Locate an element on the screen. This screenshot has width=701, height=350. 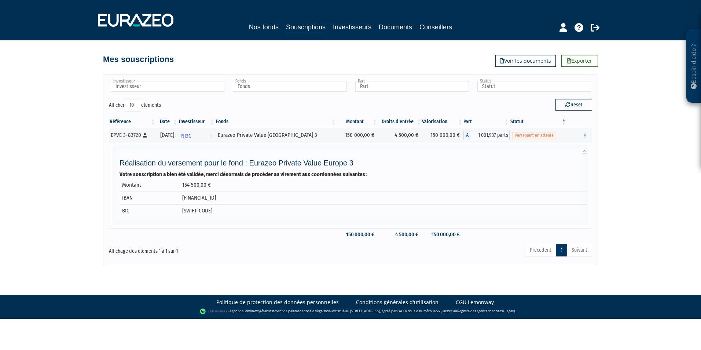
th: Droits d'entrée: activer pour trier la colonne par ordre croissant is located at coordinates (400, 122).